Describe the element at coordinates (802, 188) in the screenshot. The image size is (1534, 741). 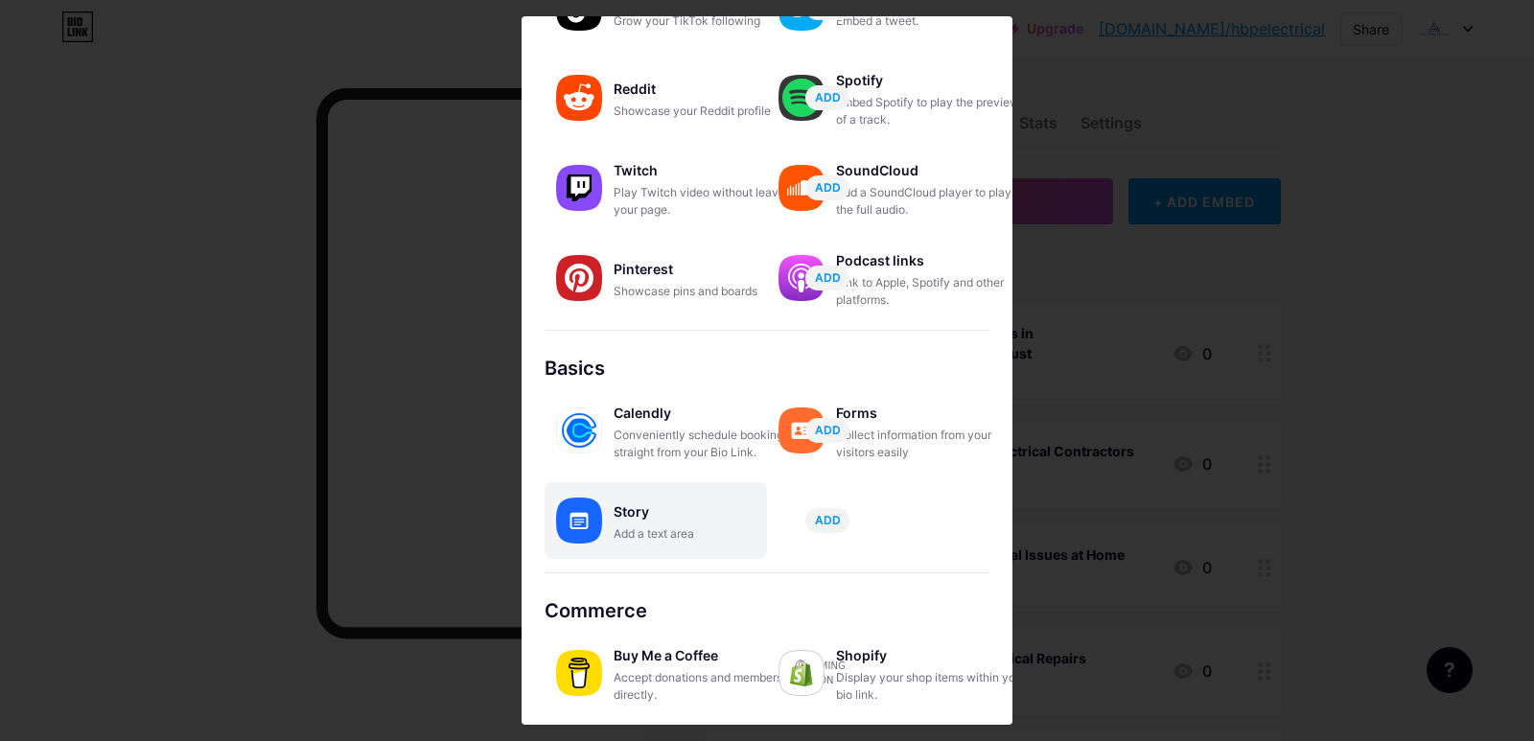
I see `img: soundcloud` at that location.